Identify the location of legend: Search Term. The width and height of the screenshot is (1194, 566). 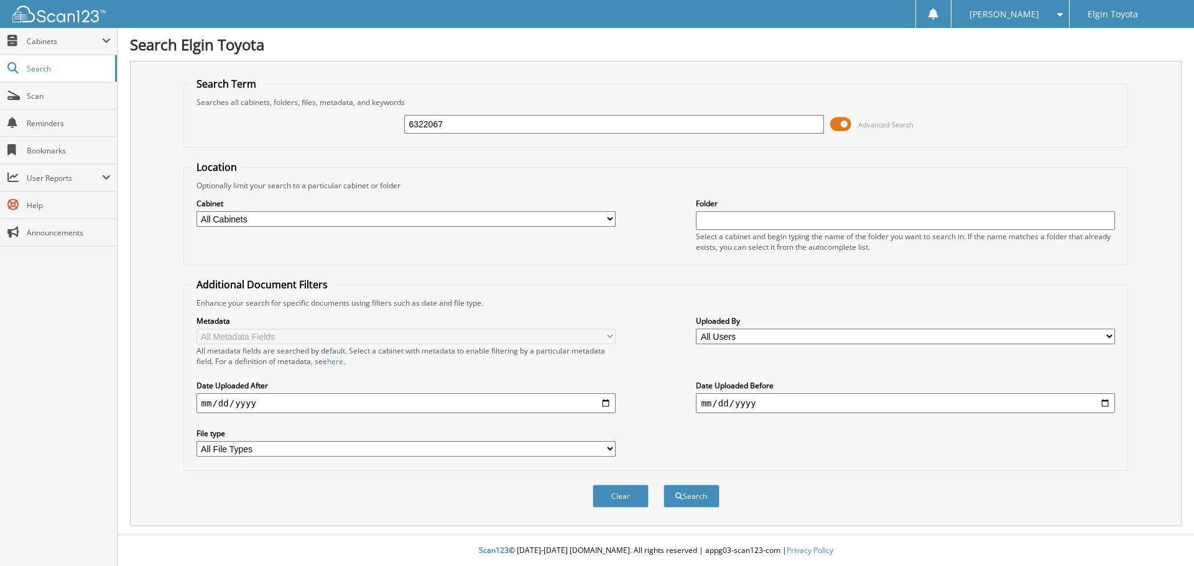
(226, 84).